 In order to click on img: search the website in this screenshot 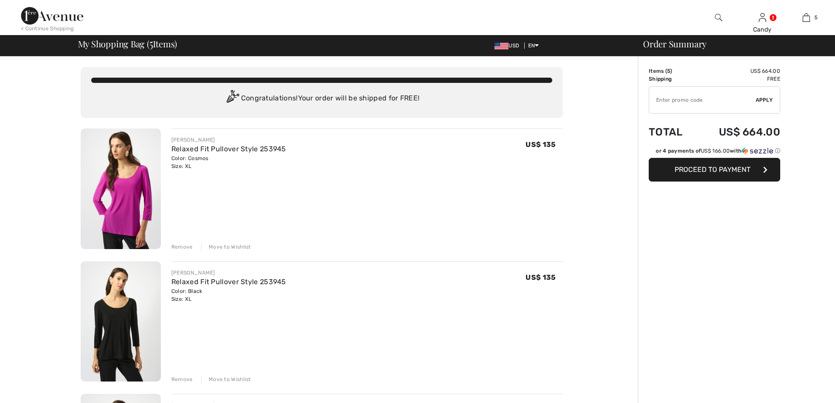, I will do `click(718, 18)`.